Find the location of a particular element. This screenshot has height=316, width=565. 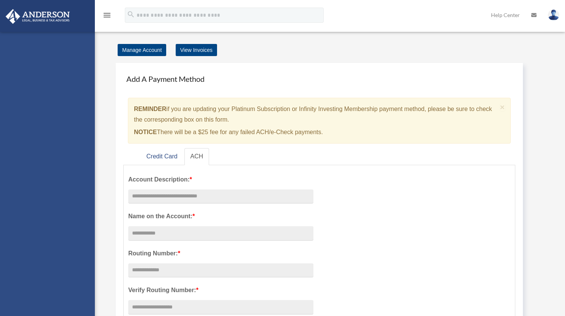

h4: Add A Payment Method is located at coordinates (319, 79).